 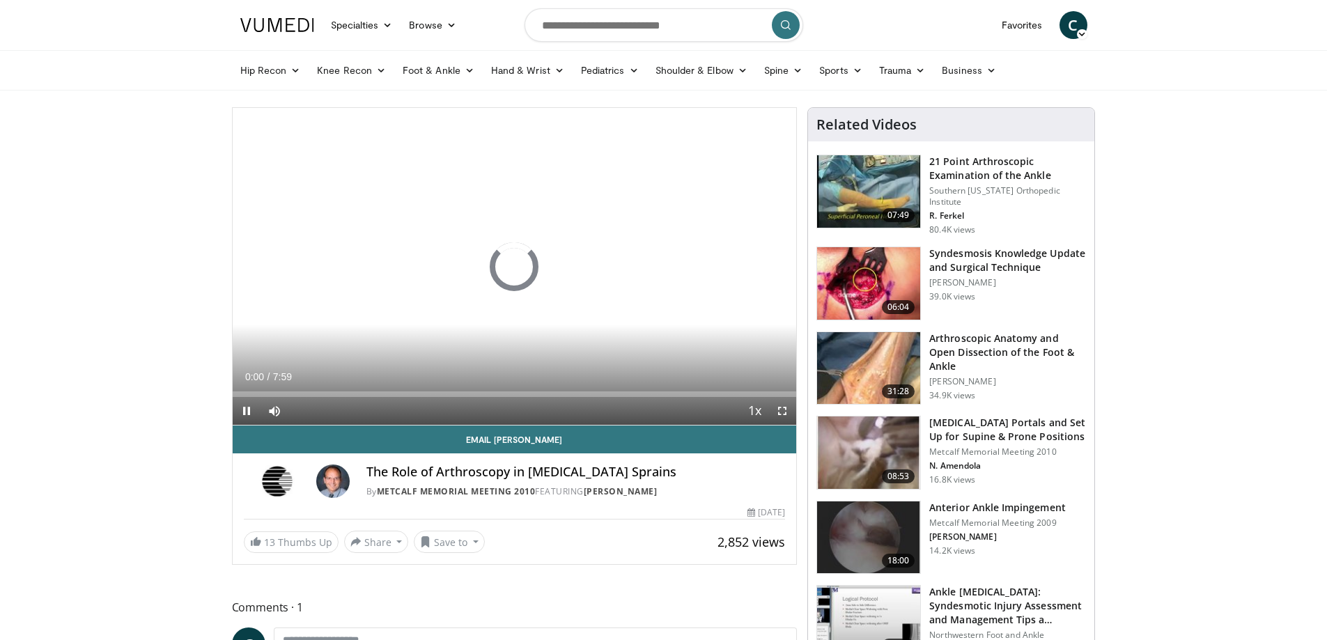 I want to click on span: 07:49, so click(x=898, y=215).